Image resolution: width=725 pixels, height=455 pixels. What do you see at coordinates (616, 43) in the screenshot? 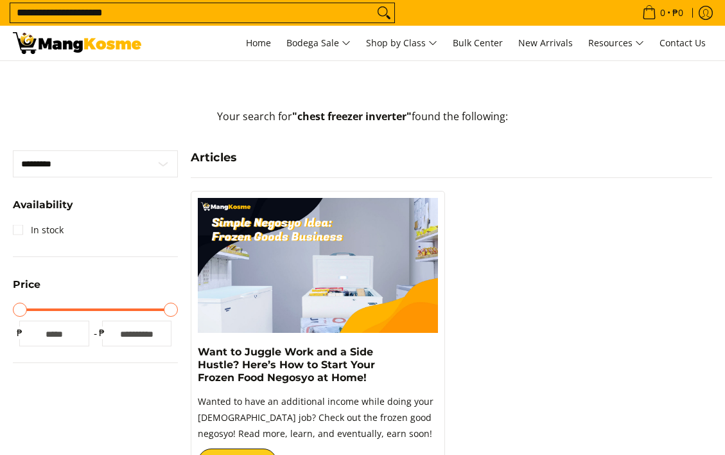
I see `a: Resources` at bounding box center [616, 43].